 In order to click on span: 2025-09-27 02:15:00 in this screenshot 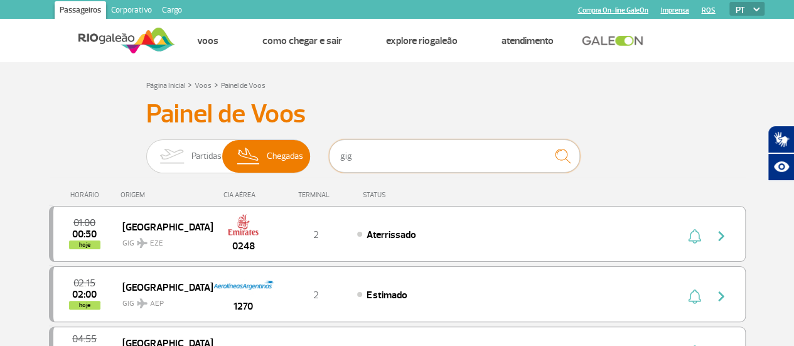, I will do `click(84, 283)`.